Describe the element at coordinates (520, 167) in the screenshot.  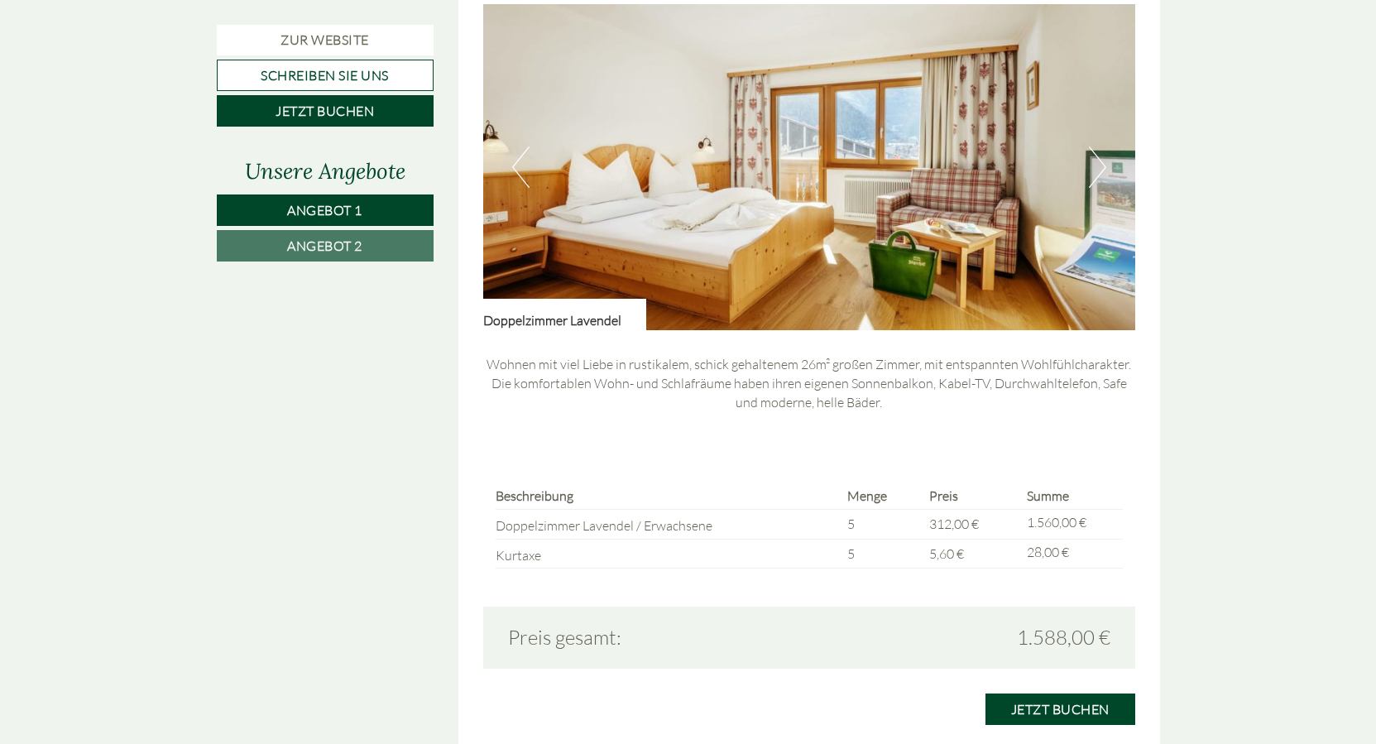
I see `button: Previous` at that location.